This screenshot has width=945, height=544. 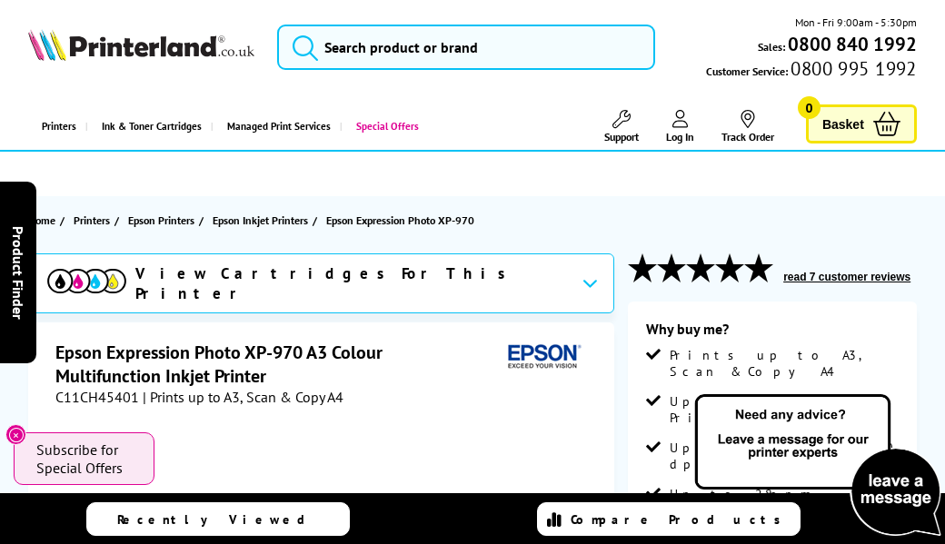 I want to click on img: Printerland Logo, so click(x=141, y=45).